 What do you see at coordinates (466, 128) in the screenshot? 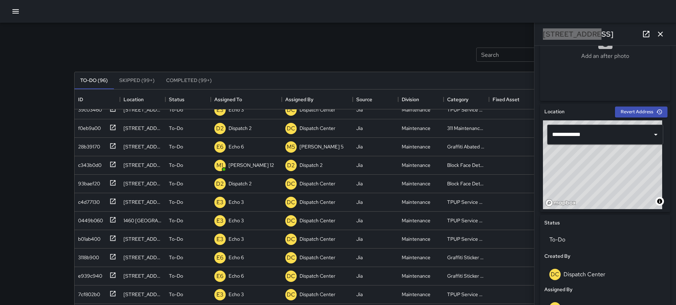
I see `div: 311 Maintenance Related Issue Reported` at bounding box center [466, 128].